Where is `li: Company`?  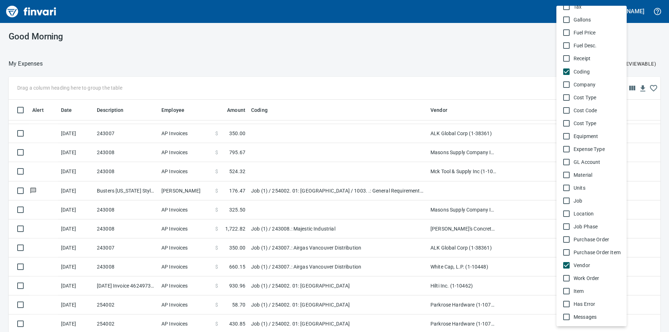 li: Company is located at coordinates (591, 85).